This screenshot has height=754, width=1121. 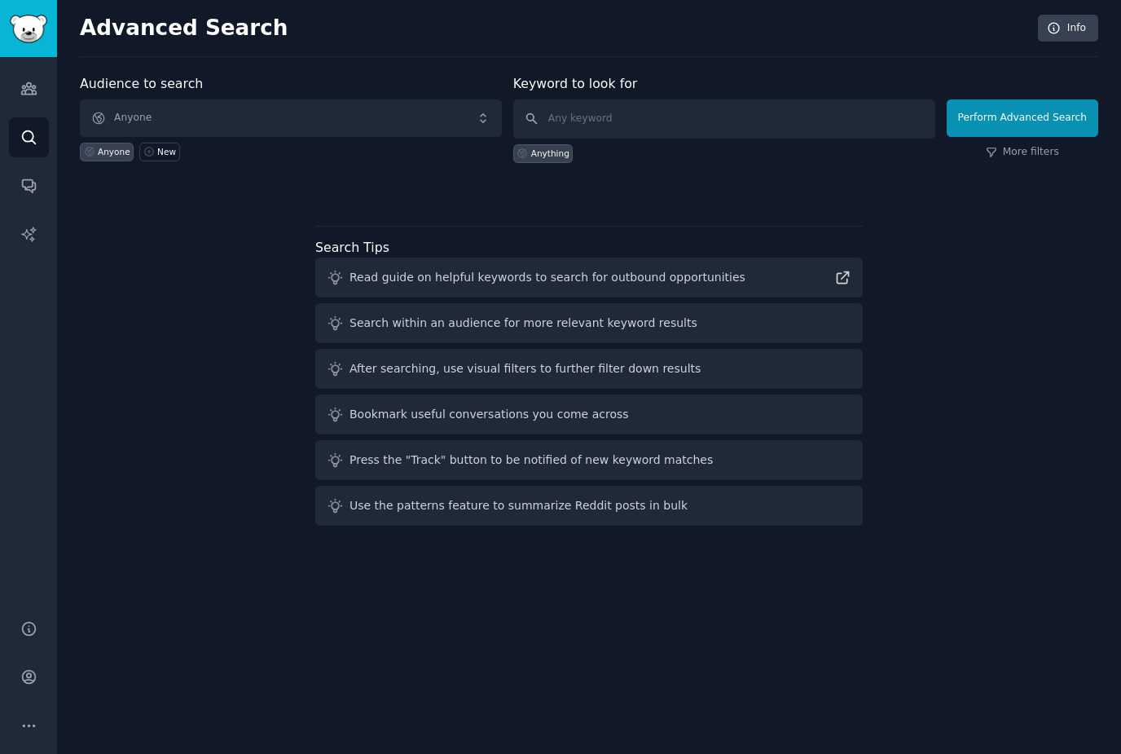 What do you see at coordinates (523, 323) in the screenshot?
I see `div: Search within an audience for more relevant keyword results` at bounding box center [523, 323].